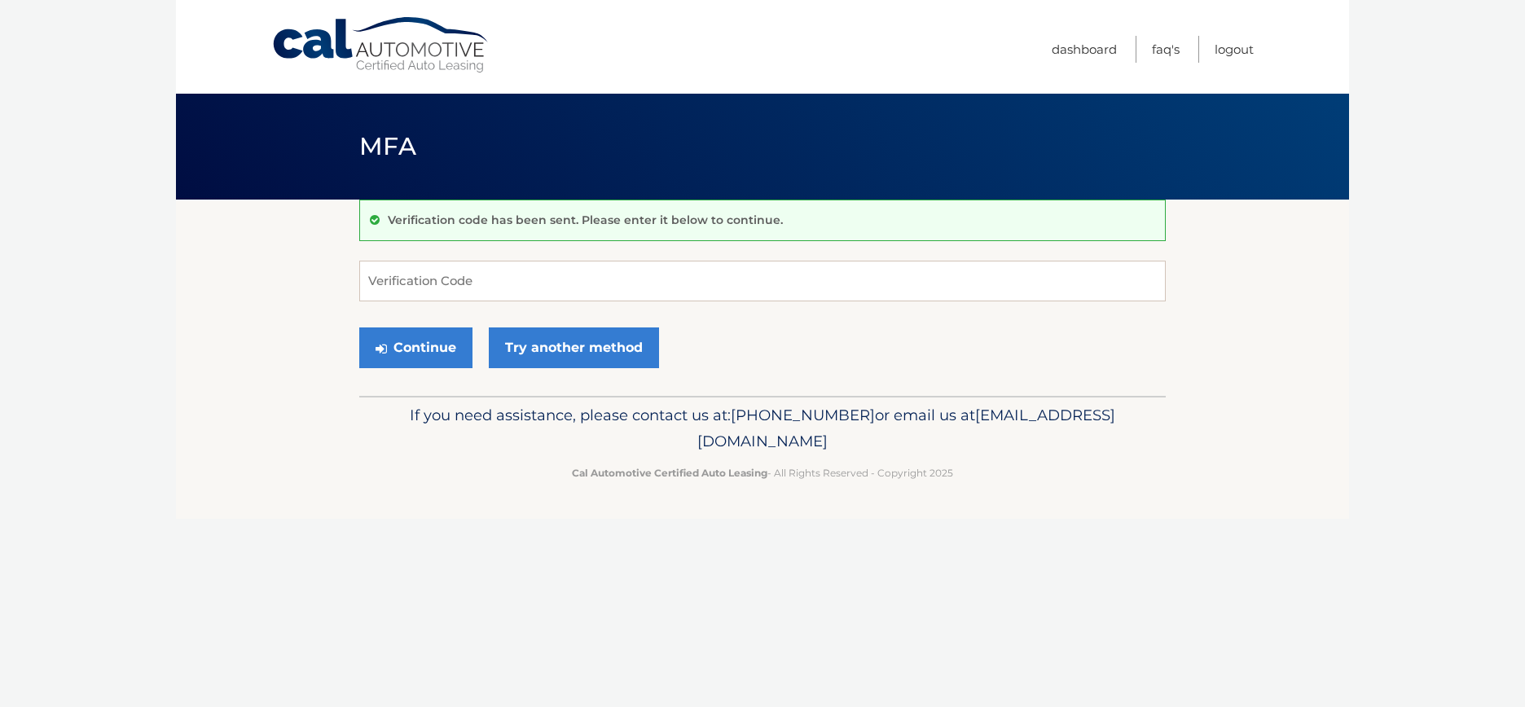 The width and height of the screenshot is (1525, 707). I want to click on p: Verification code has been sent. Please enter it below to continue., so click(585, 220).